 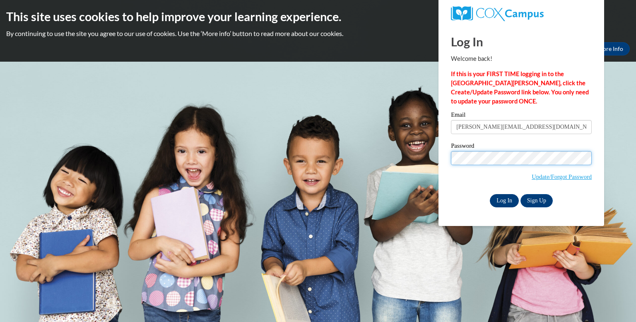 What do you see at coordinates (562, 177) in the screenshot?
I see `a: Update/Forgot Password` at bounding box center [562, 177].